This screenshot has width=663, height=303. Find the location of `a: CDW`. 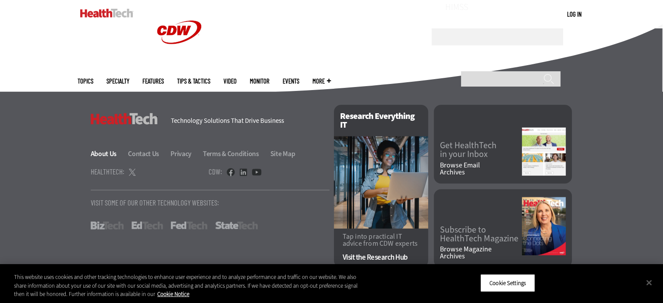

a: CDW is located at coordinates (179, 62).